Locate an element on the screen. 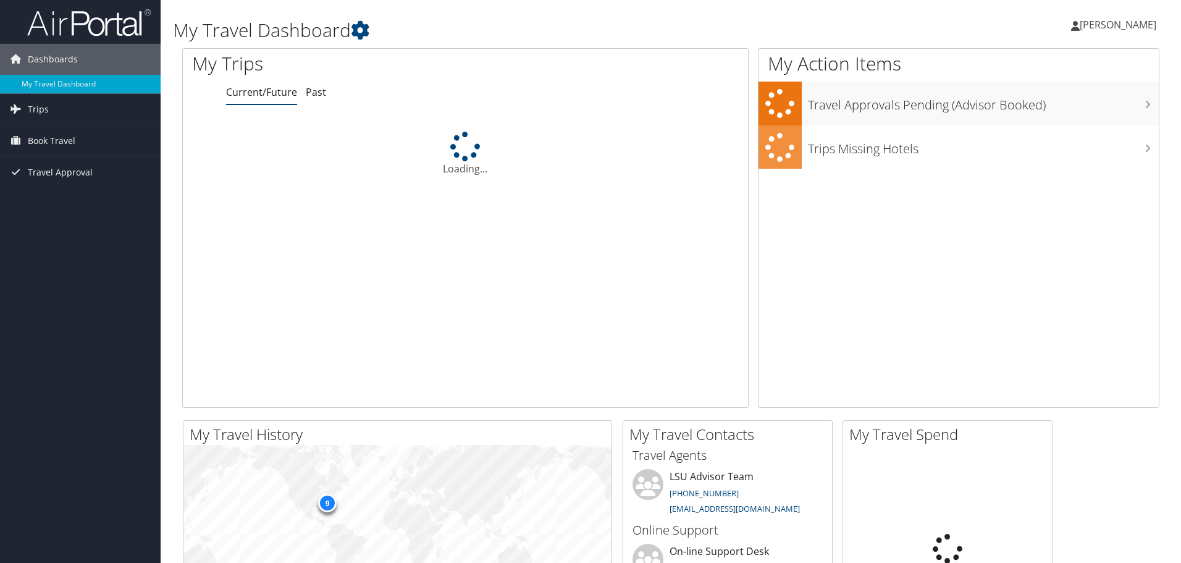  h1: My Trips is located at coordinates (348, 64).